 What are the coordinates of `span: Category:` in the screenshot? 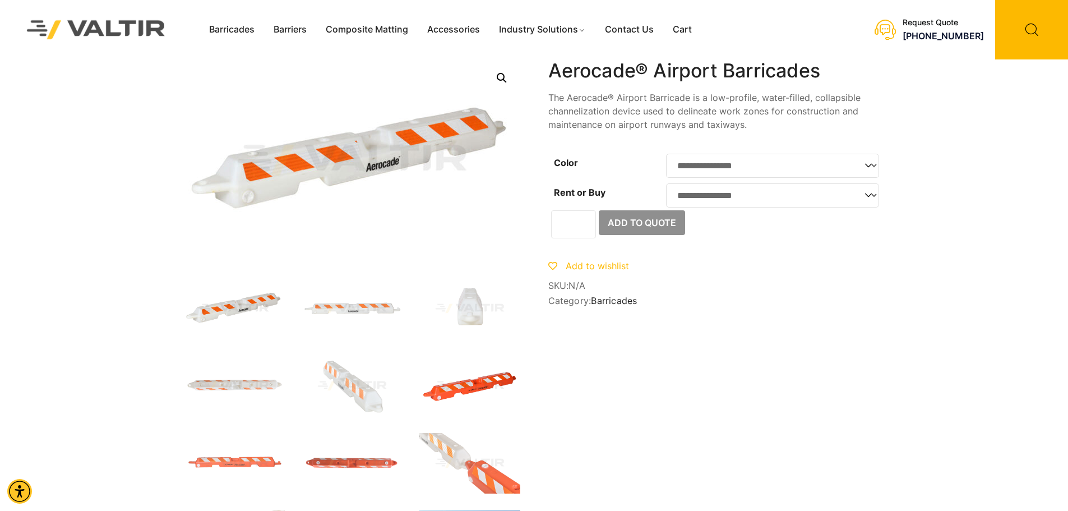 It's located at (716, 300).